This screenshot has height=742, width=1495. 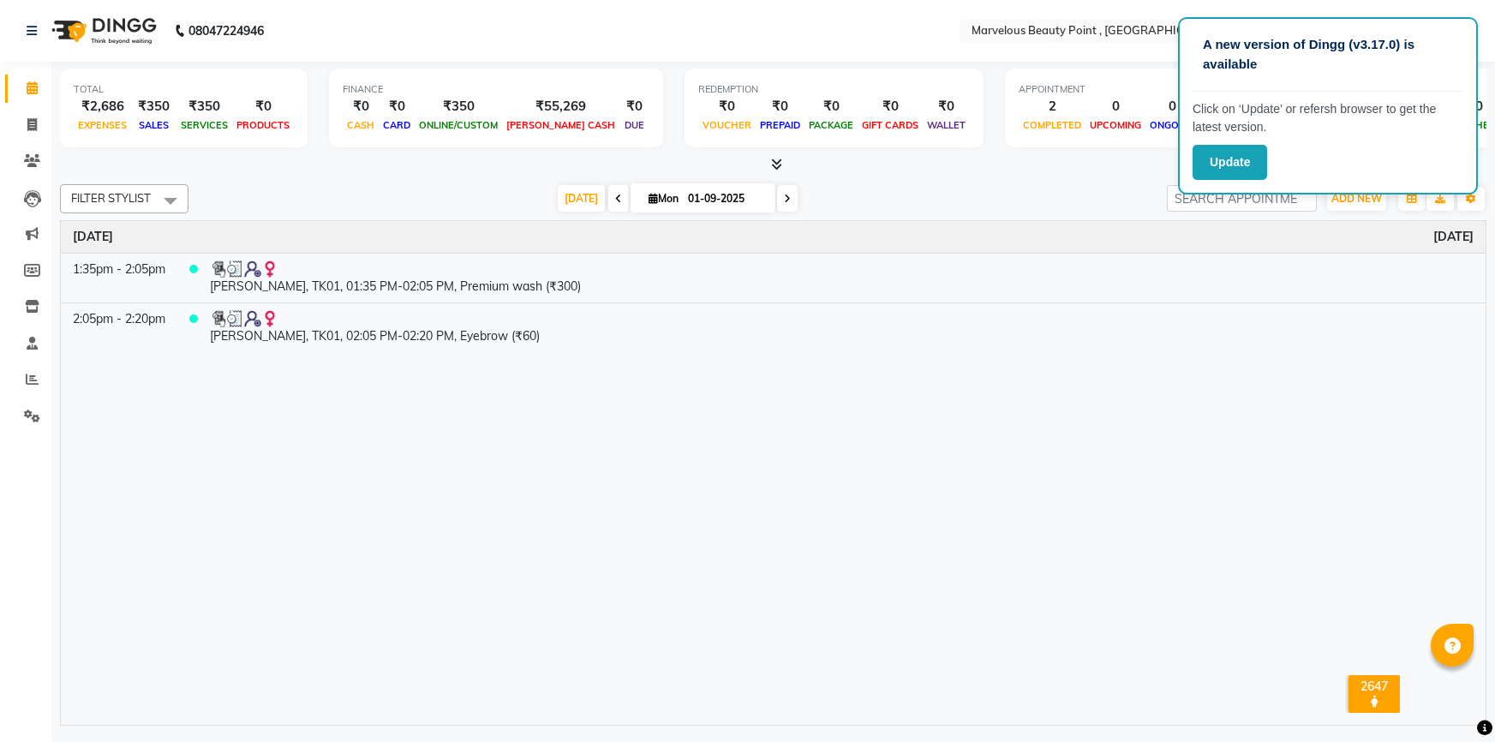 What do you see at coordinates (263, 125) in the screenshot?
I see `span: PRODUCTS` at bounding box center [263, 125].